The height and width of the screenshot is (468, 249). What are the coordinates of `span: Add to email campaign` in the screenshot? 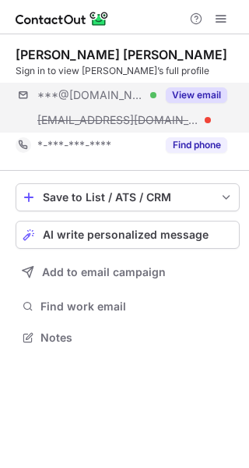 It's located at (104, 272).